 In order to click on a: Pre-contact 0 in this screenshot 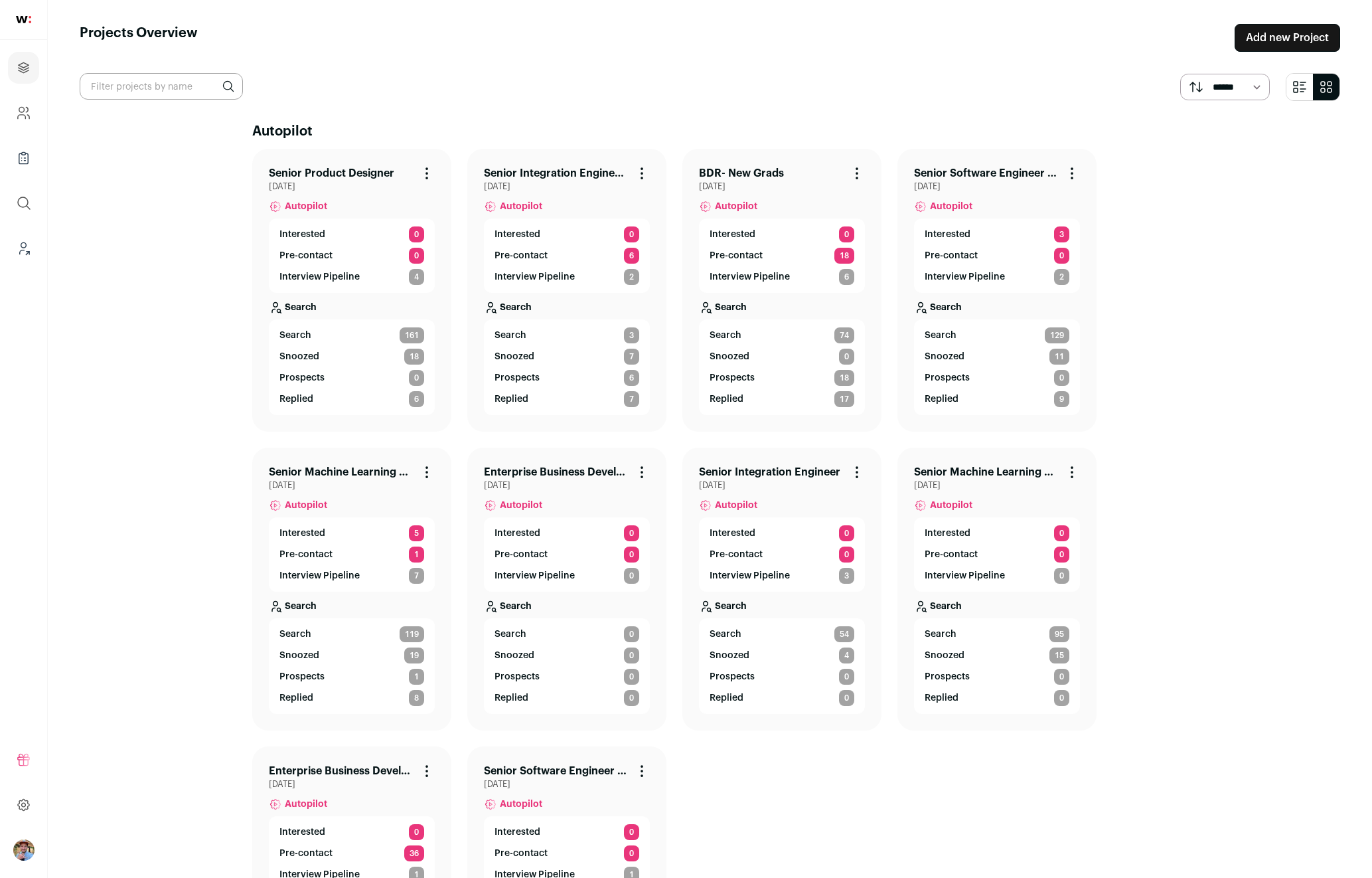, I will do `click(997, 256)`.